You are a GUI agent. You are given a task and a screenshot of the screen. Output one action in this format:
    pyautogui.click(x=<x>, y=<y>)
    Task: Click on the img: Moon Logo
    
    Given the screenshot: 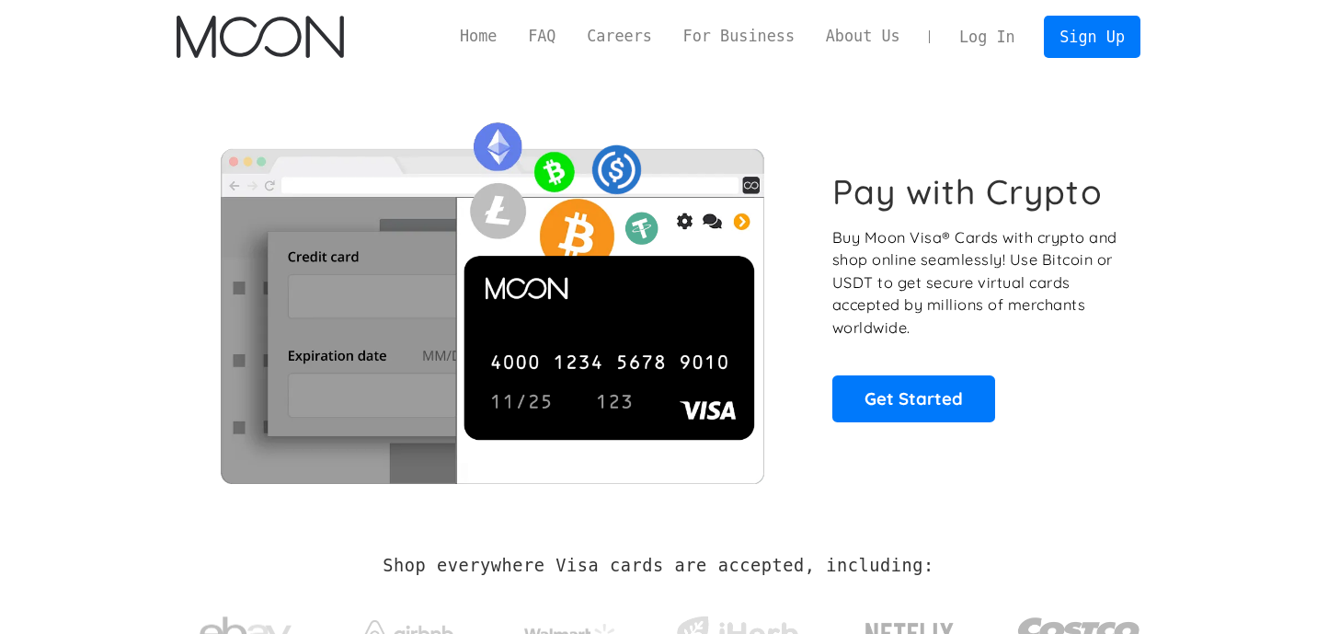 What is the action you would take?
    pyautogui.click(x=259, y=37)
    